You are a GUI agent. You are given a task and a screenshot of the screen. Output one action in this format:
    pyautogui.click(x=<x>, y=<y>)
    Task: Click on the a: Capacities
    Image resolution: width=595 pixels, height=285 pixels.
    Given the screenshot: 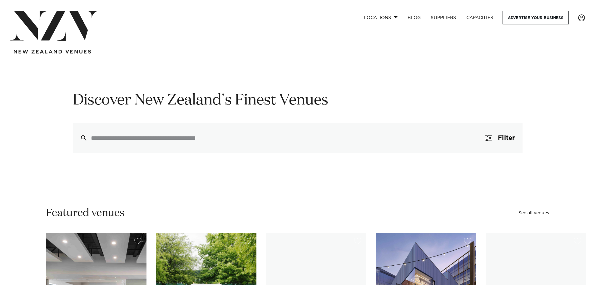 What is the action you would take?
    pyautogui.click(x=480, y=17)
    